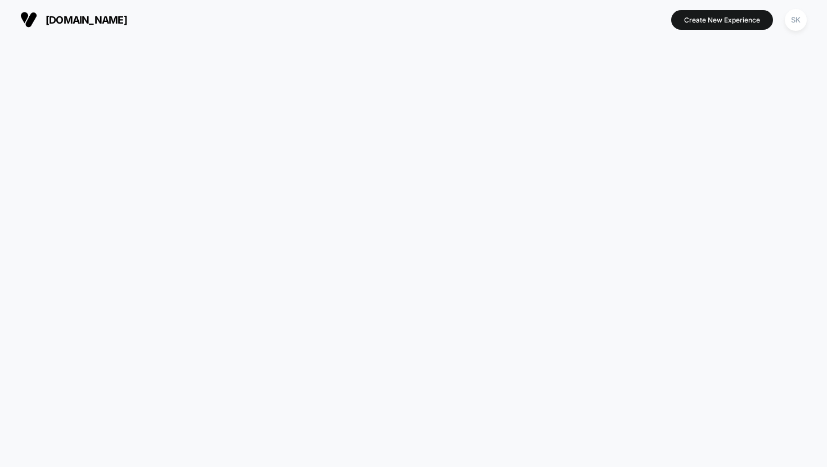 The image size is (827, 467). I want to click on button: Create New Experience, so click(722, 20).